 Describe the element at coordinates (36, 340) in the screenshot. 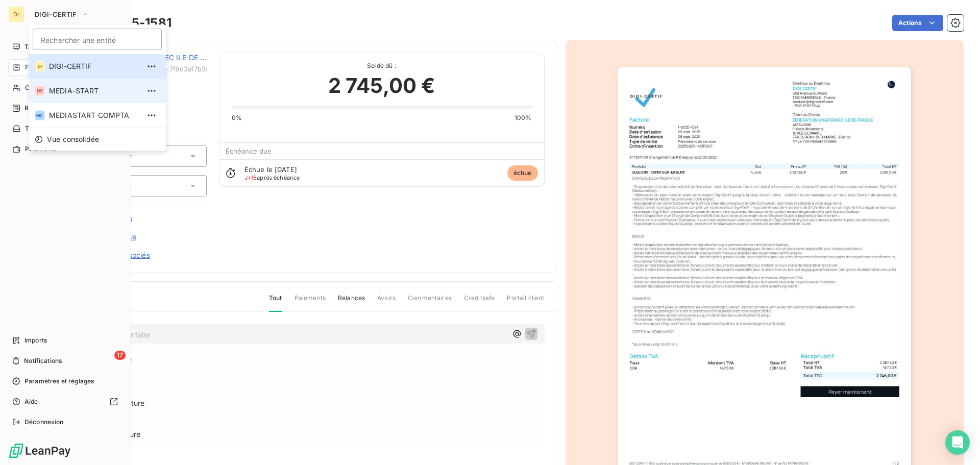

I see `span: Imports` at that location.